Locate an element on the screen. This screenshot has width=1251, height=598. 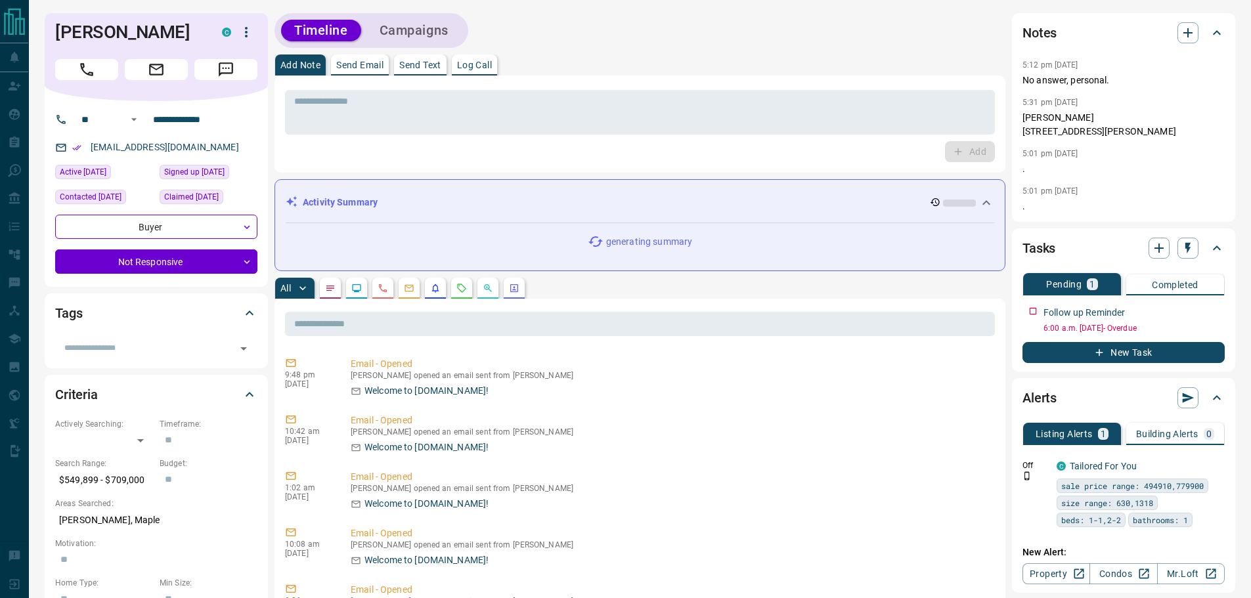
span: Email is located at coordinates (156, 70).